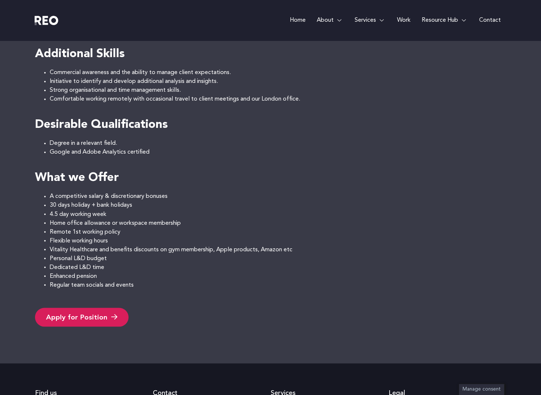 The height and width of the screenshot is (395, 541). I want to click on li: Enhanced pension, so click(278, 276).